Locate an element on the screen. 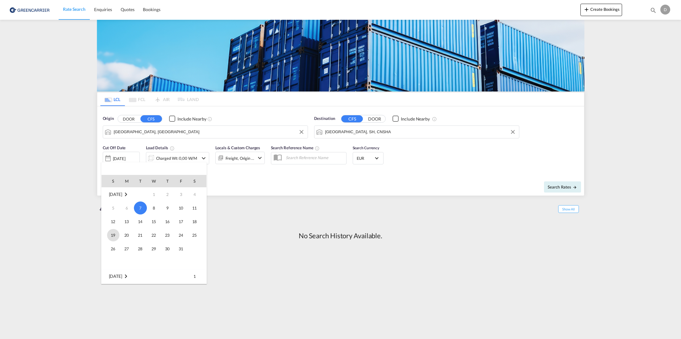 Image resolution: width=681 pixels, height=339 pixels. span: 25 is located at coordinates (195, 235).